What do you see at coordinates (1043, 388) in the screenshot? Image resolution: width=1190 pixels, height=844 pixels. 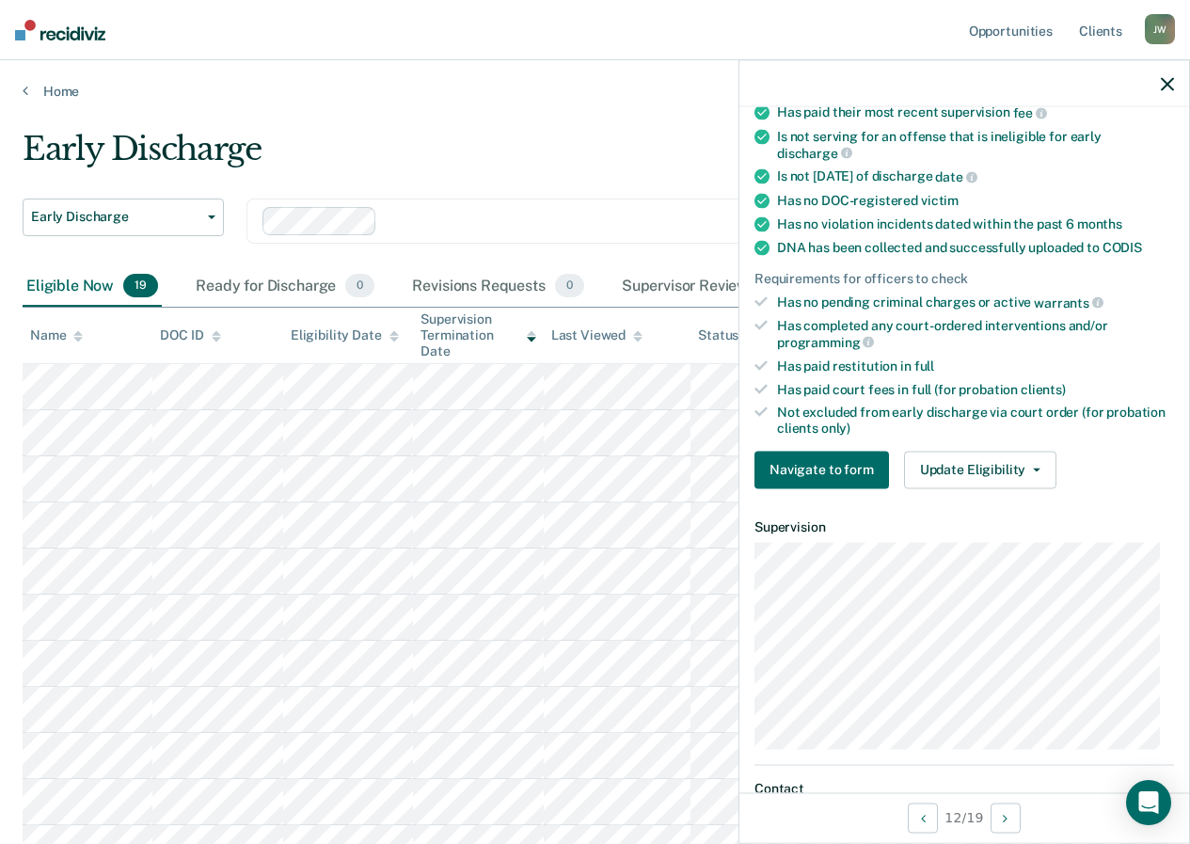 I see `span: clients)` at bounding box center [1043, 388].